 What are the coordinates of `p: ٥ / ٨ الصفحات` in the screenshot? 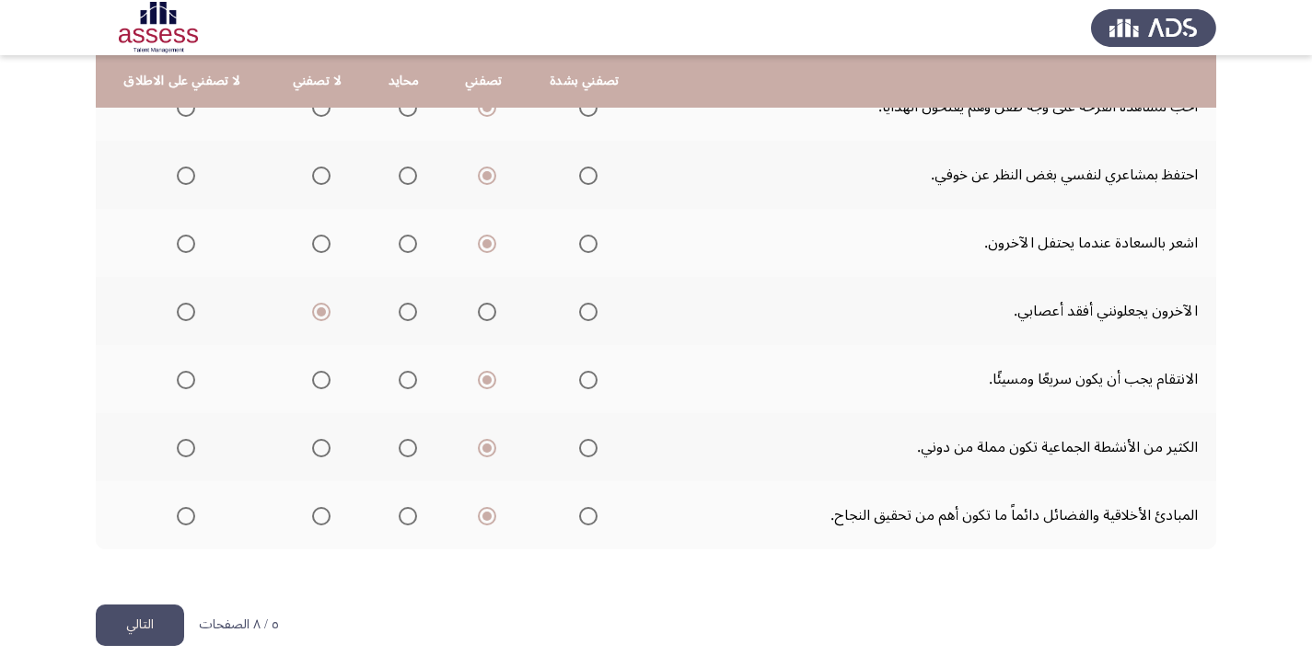 It's located at (238, 625).